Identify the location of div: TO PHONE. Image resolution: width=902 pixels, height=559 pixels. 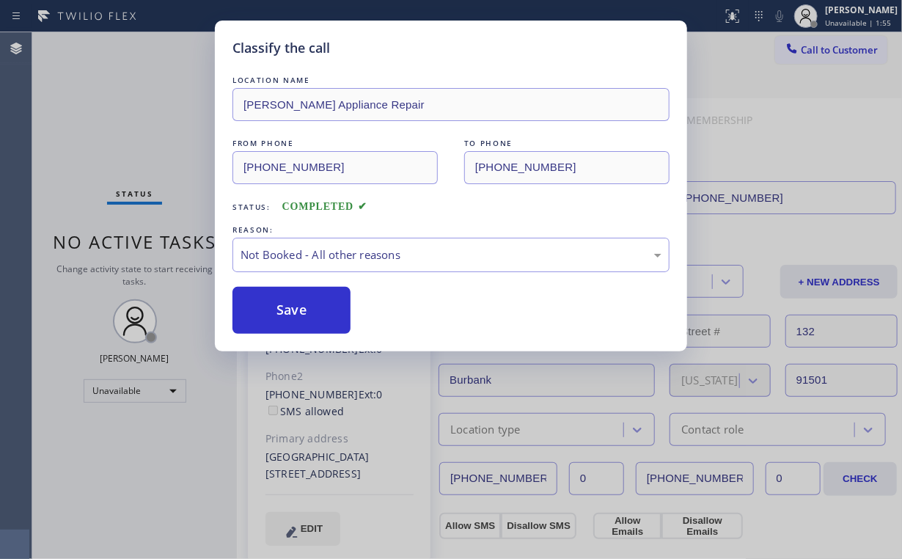
(567, 143).